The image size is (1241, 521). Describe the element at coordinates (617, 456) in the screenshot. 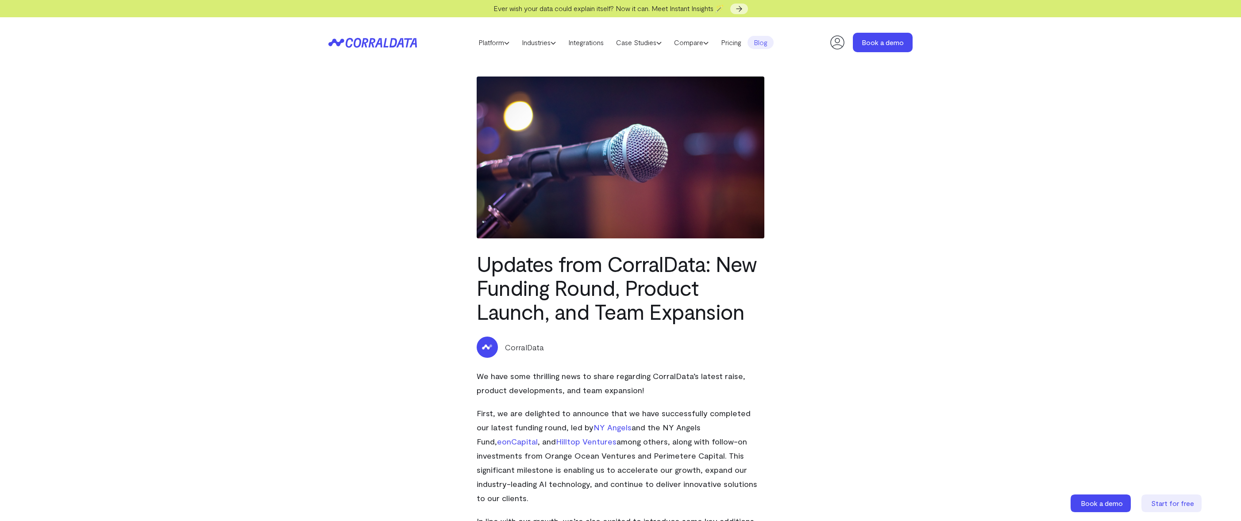

I see `span: First, we are delighted to announce that we have successfully completed our latest funding round,...` at that location.